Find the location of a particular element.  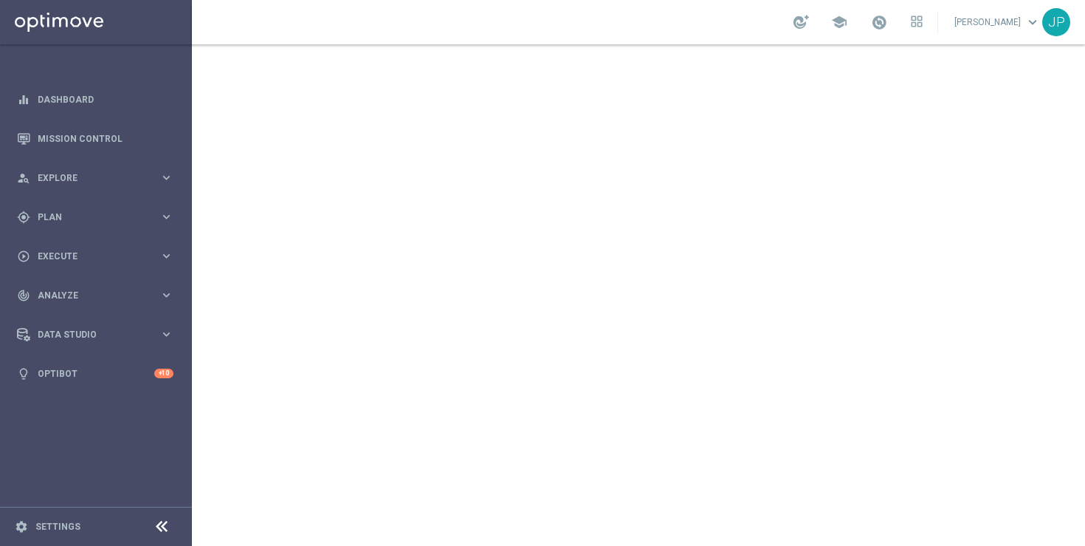

div: play_circle_outline Execute keyboard_arrow_right is located at coordinates (95, 256).